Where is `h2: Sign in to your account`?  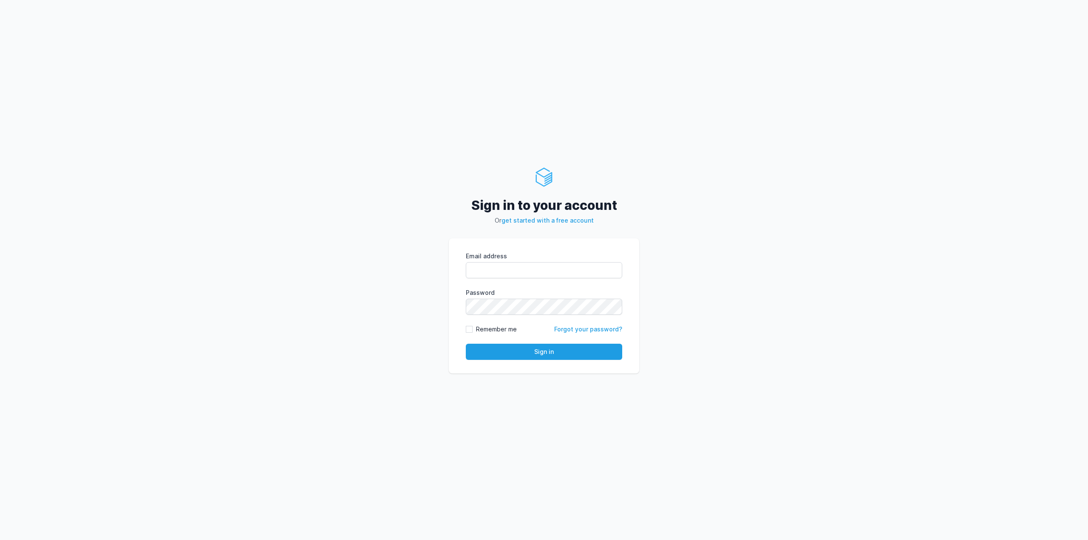
h2: Sign in to your account is located at coordinates (544, 205).